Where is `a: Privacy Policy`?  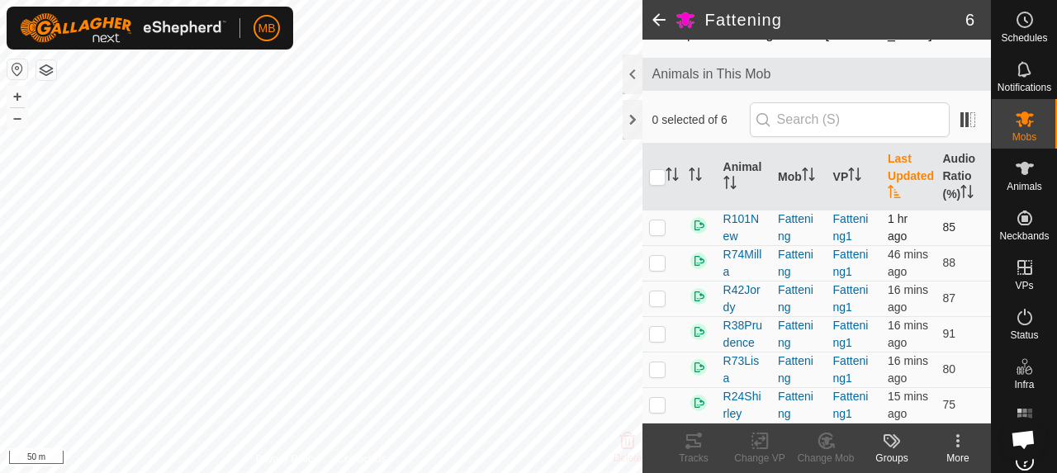
a: Privacy Policy is located at coordinates (287, 459).